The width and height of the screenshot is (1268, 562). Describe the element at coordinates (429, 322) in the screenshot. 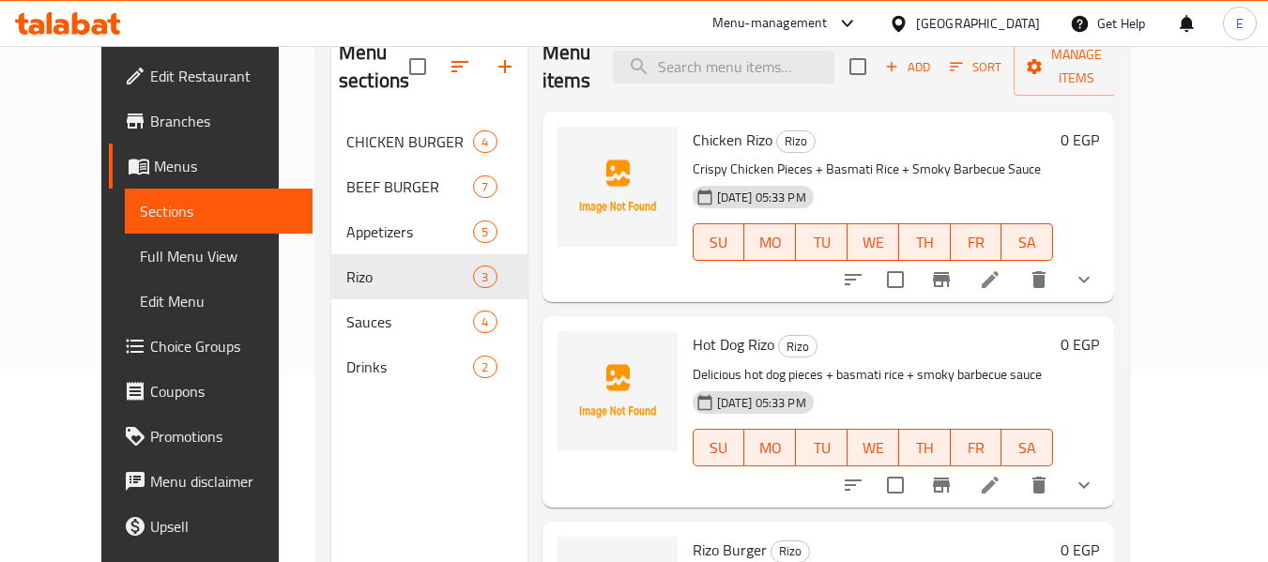

I see `div: Sauces4` at that location.